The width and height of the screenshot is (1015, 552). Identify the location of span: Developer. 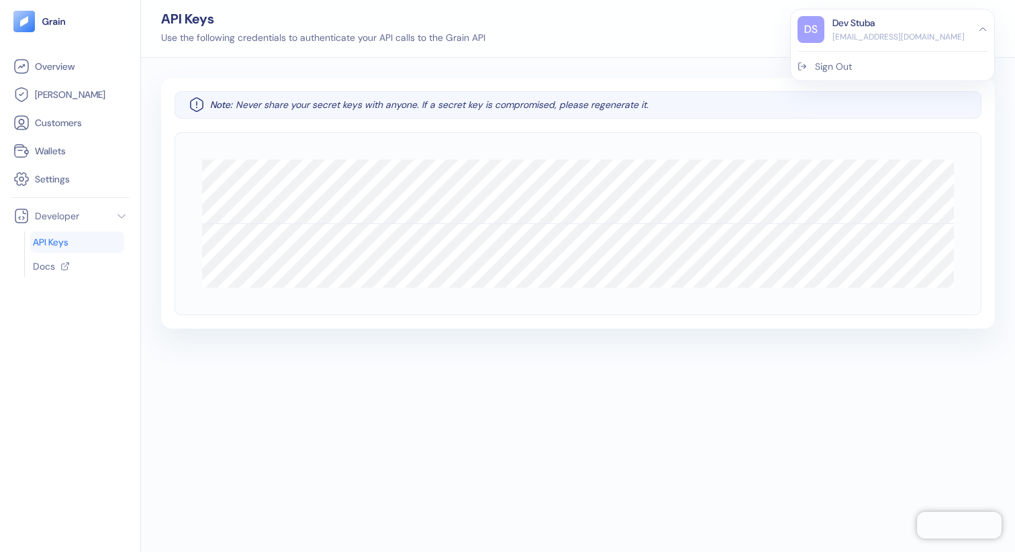
(57, 216).